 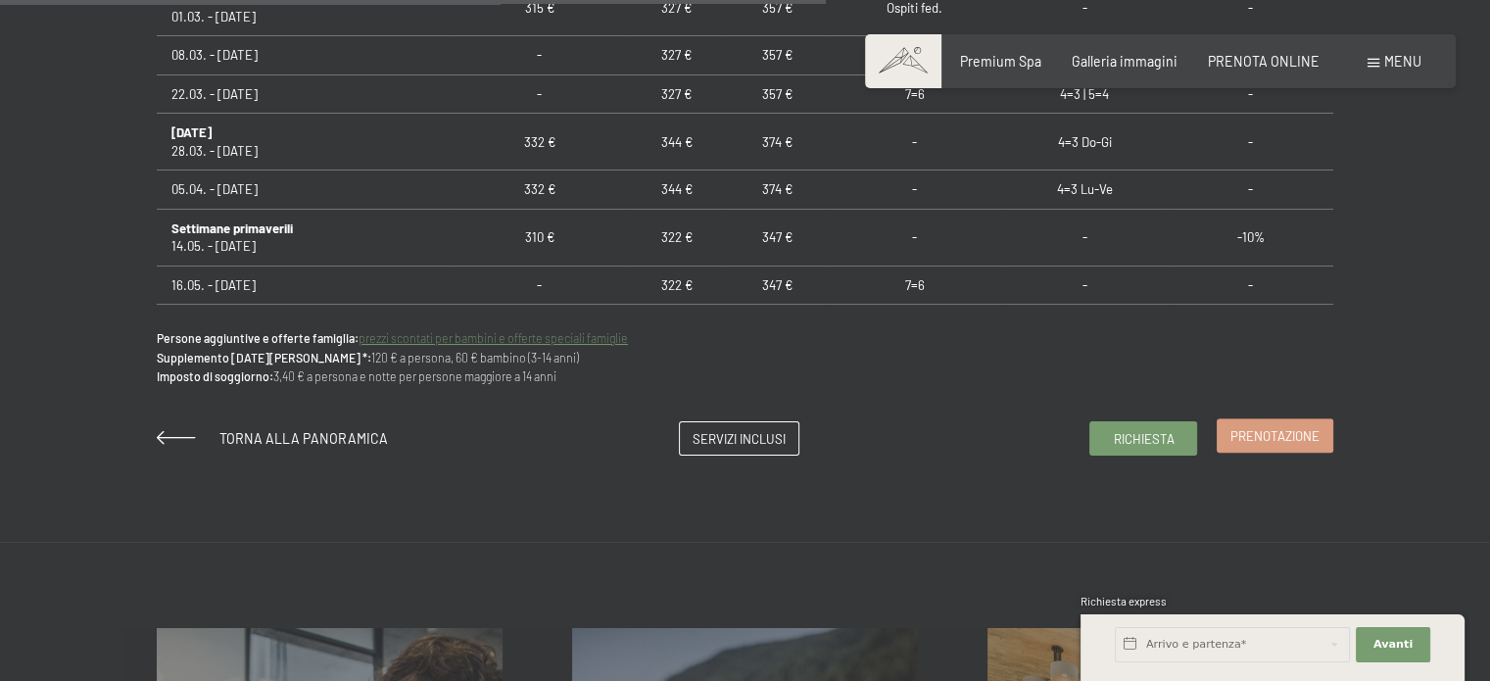 I want to click on span: Prenotazione, so click(x=1274, y=436).